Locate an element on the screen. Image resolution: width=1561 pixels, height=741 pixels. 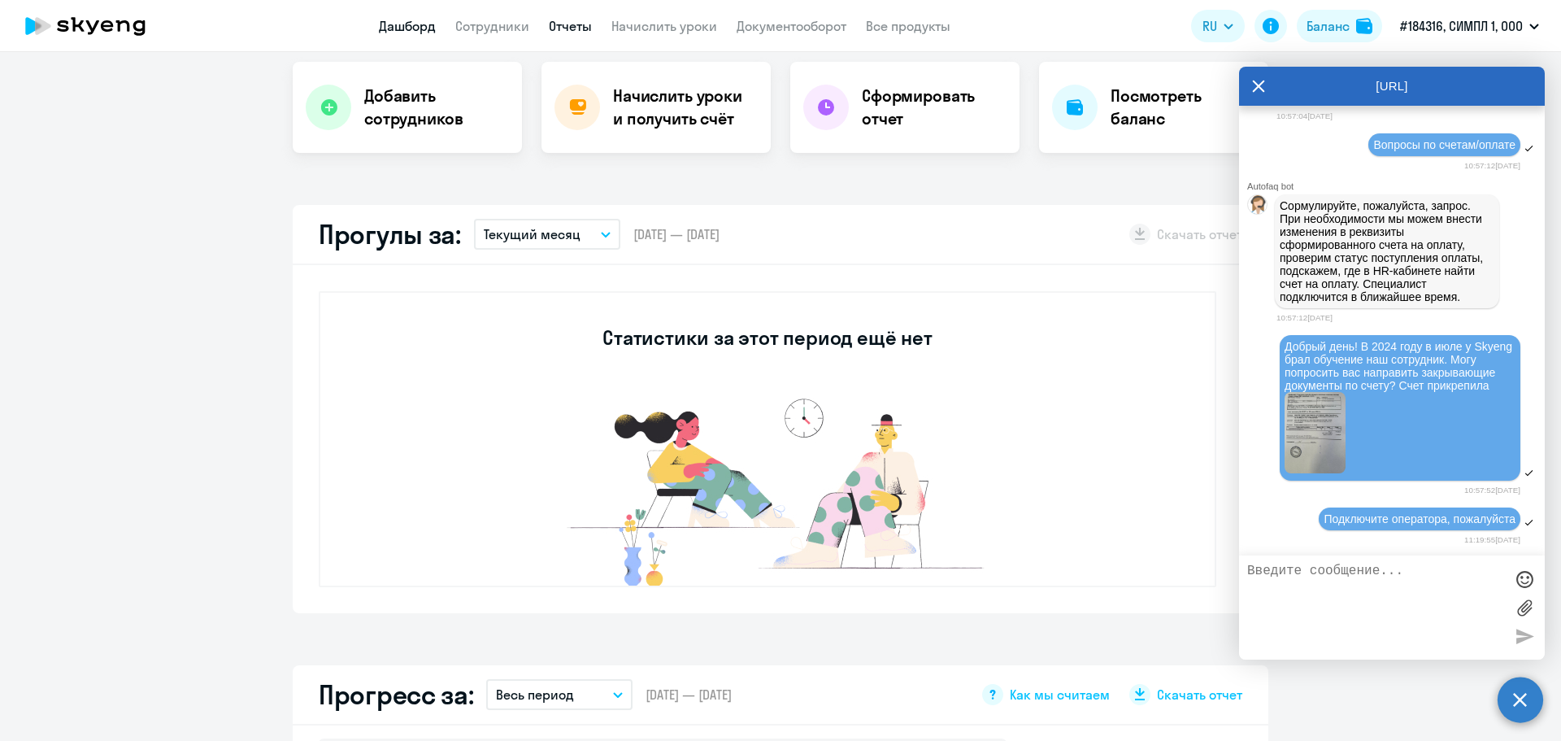
span: Подключите оператора, пожалуйста is located at coordinates (1420, 519).